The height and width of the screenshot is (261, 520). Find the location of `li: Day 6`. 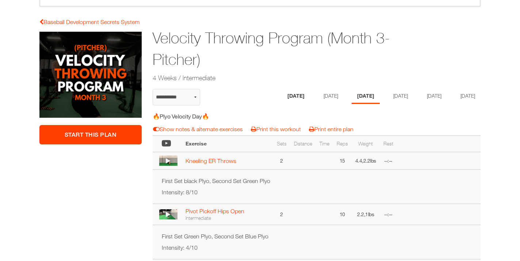

li: Day 6 is located at coordinates (468, 96).